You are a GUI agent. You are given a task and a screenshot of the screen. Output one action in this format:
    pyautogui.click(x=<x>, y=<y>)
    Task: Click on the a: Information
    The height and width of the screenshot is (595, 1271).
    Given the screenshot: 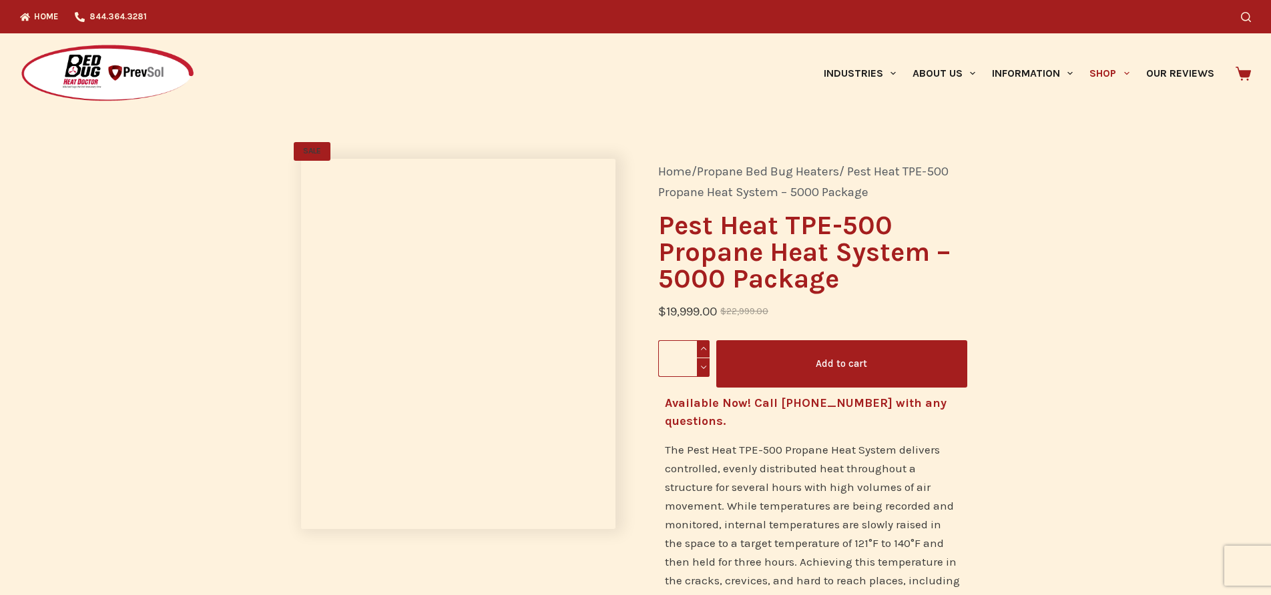 What is the action you would take?
    pyautogui.click(x=1033, y=73)
    